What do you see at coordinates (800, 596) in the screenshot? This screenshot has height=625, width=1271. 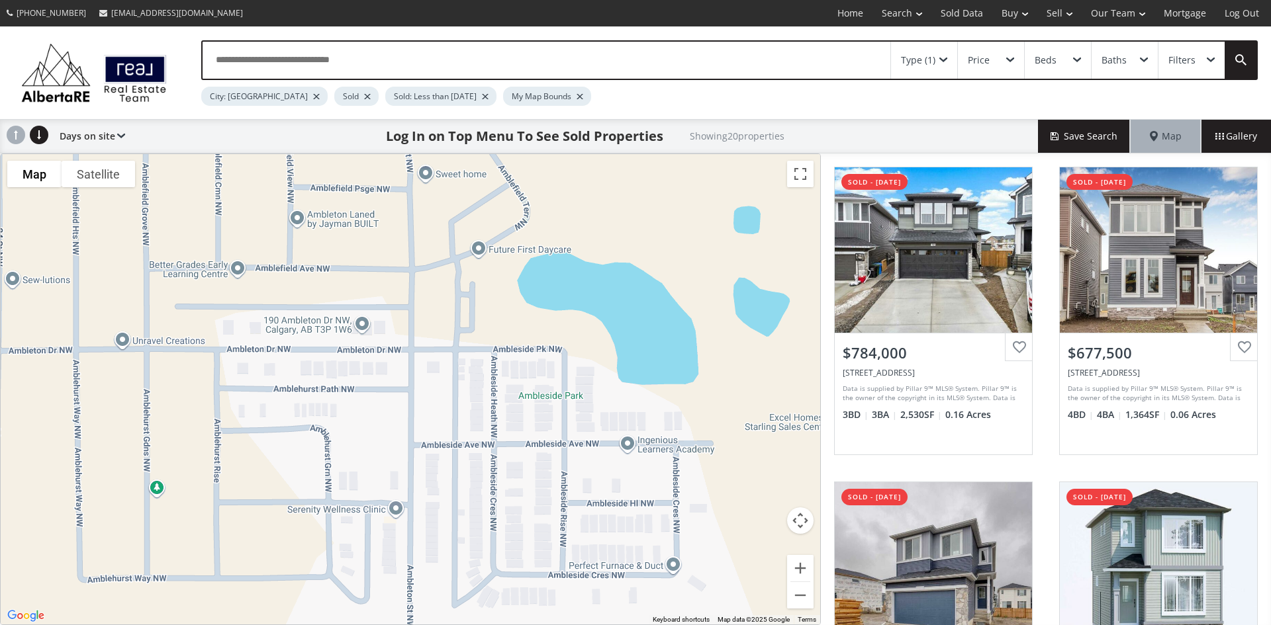 I see `button: Zoom out` at bounding box center [800, 596].